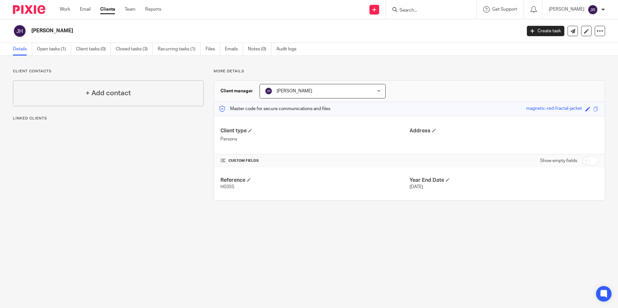 Image resolution: width=618 pixels, height=308 pixels. I want to click on p: Persons, so click(315, 139).